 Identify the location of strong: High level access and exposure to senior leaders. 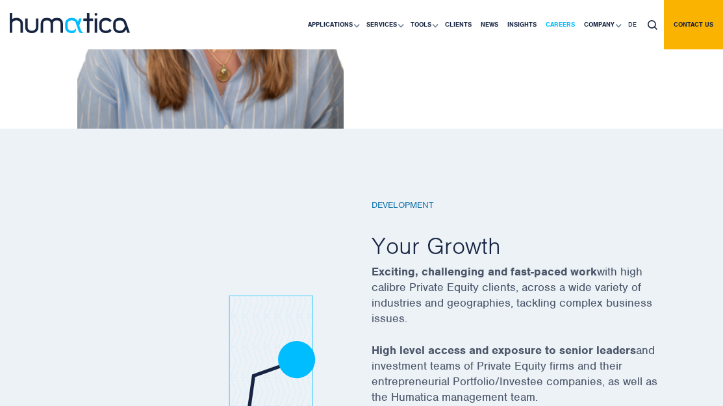
(504, 350).